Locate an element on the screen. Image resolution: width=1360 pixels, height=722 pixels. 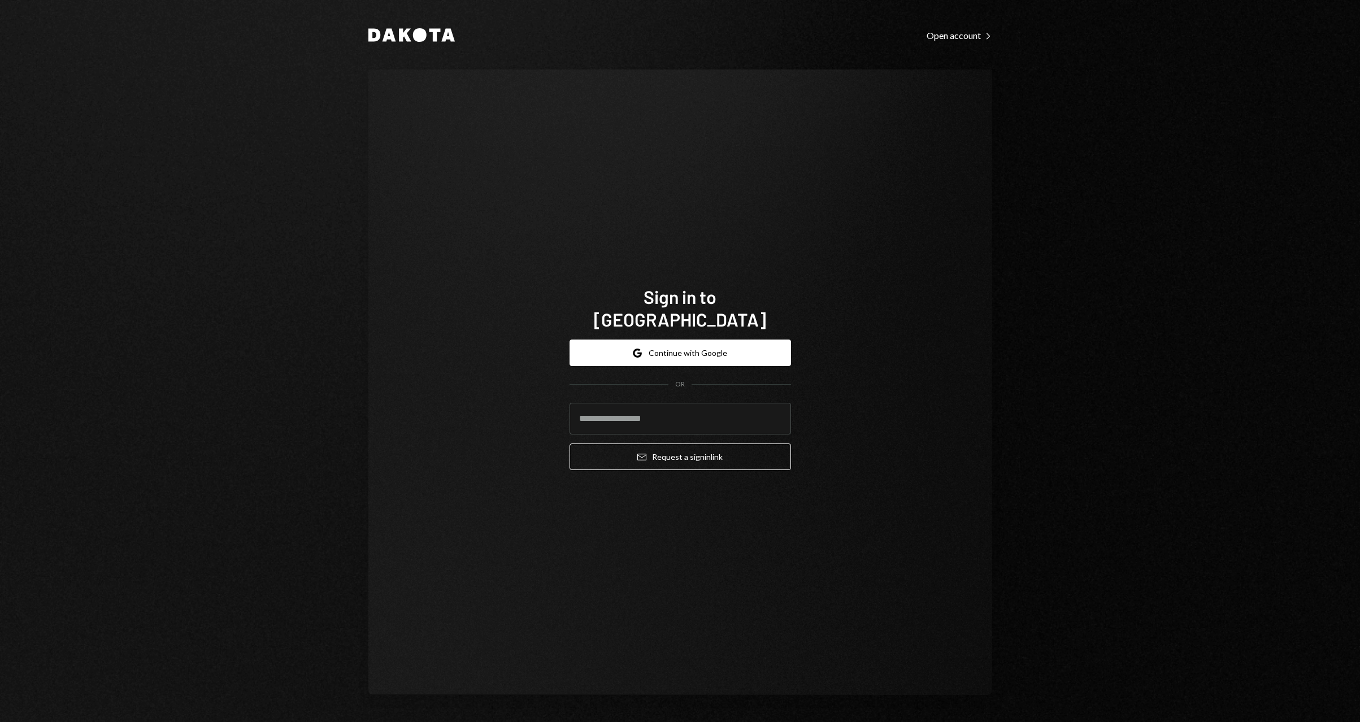
button: Continue with Google is located at coordinates (680, 353).